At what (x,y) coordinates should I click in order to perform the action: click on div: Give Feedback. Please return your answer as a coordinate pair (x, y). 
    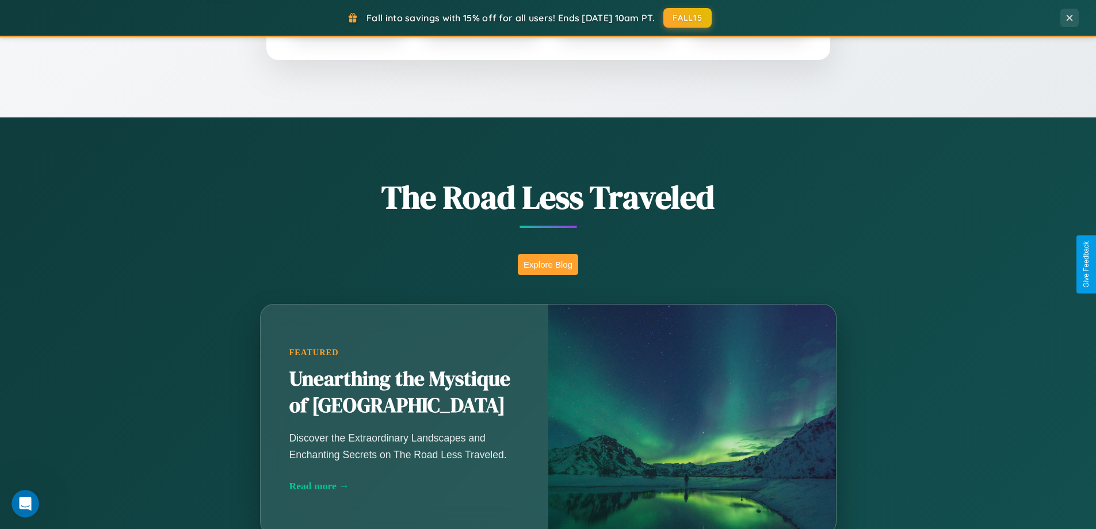
    Looking at the image, I should click on (1086, 264).